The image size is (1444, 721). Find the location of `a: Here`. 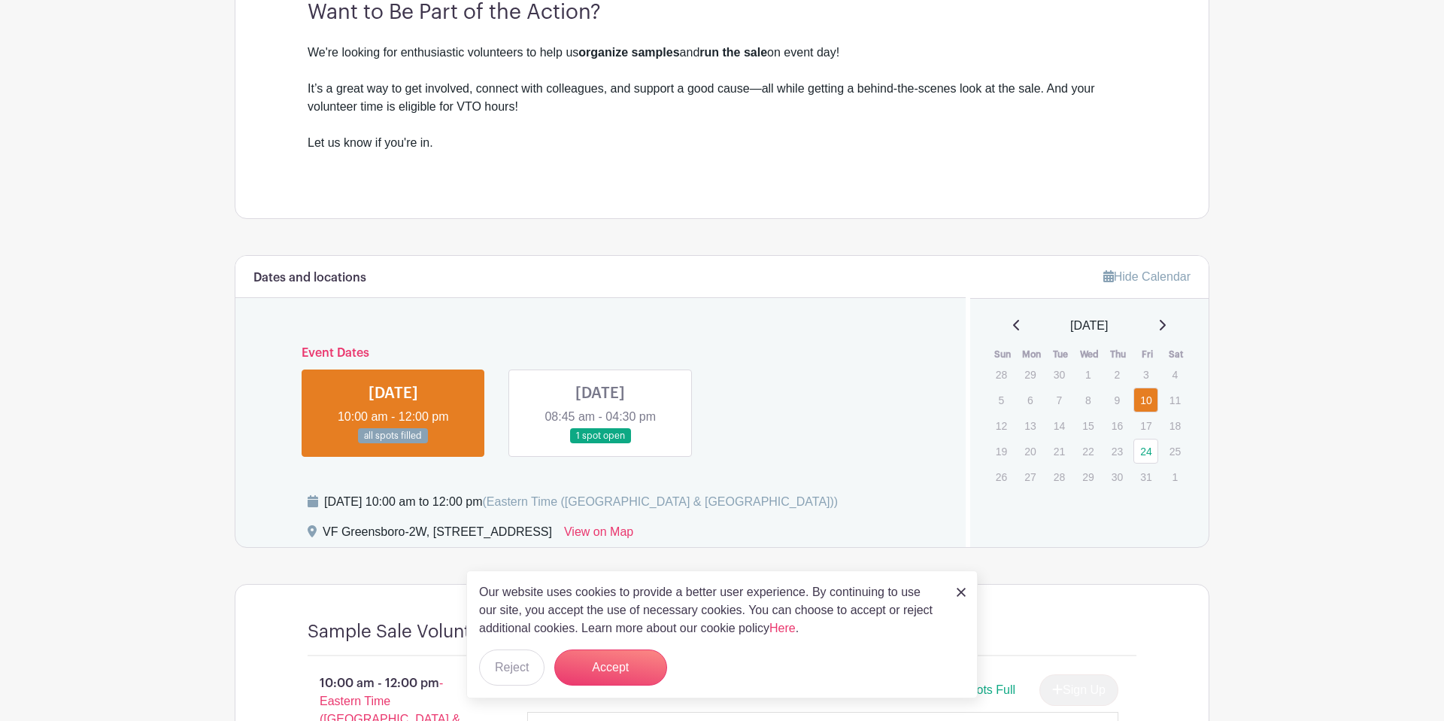

a: Here is located at coordinates (782, 627).